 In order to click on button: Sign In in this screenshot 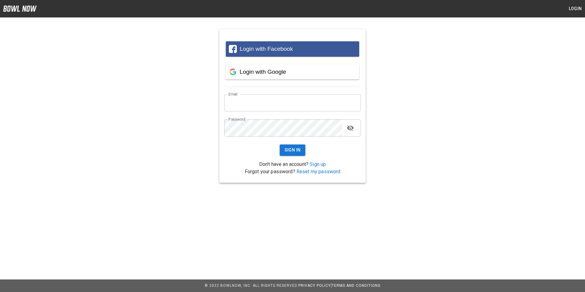, I will do `click(292, 150)`.